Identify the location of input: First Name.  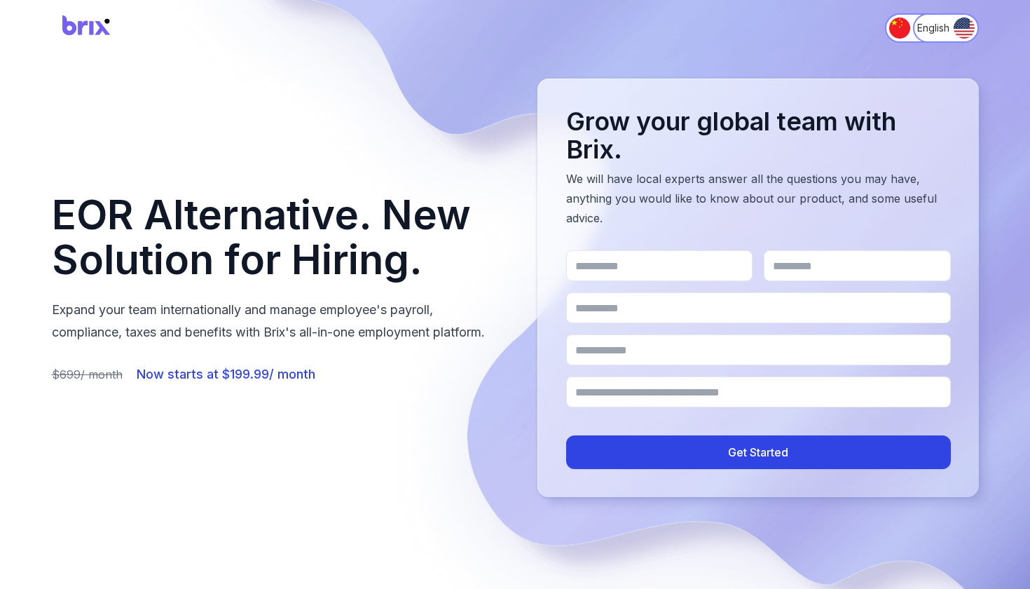
(660, 266).